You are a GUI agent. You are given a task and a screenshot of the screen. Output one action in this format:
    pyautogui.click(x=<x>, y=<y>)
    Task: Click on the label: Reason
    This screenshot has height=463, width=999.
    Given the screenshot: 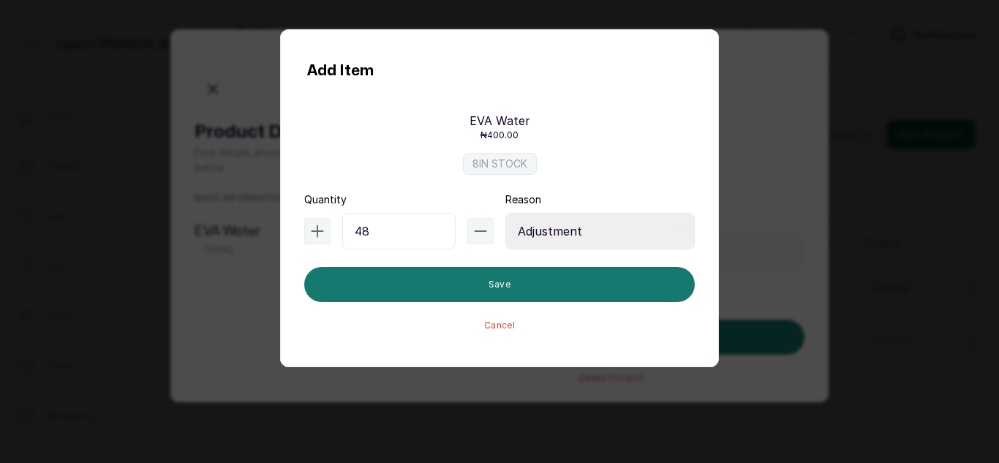 What is the action you would take?
    pyautogui.click(x=523, y=200)
    